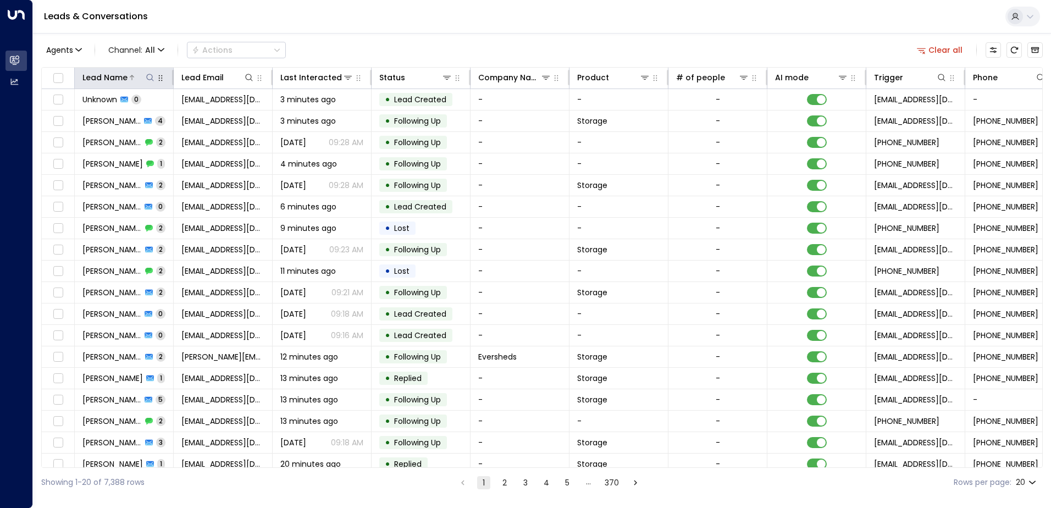 Image resolution: width=1051 pixels, height=508 pixels. I want to click on span: Refresh, so click(1014, 50).